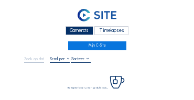 The height and width of the screenshot is (100, 194). Describe the element at coordinates (34, 59) in the screenshot. I see `input: Zoek op datum 󰅀` at that location.